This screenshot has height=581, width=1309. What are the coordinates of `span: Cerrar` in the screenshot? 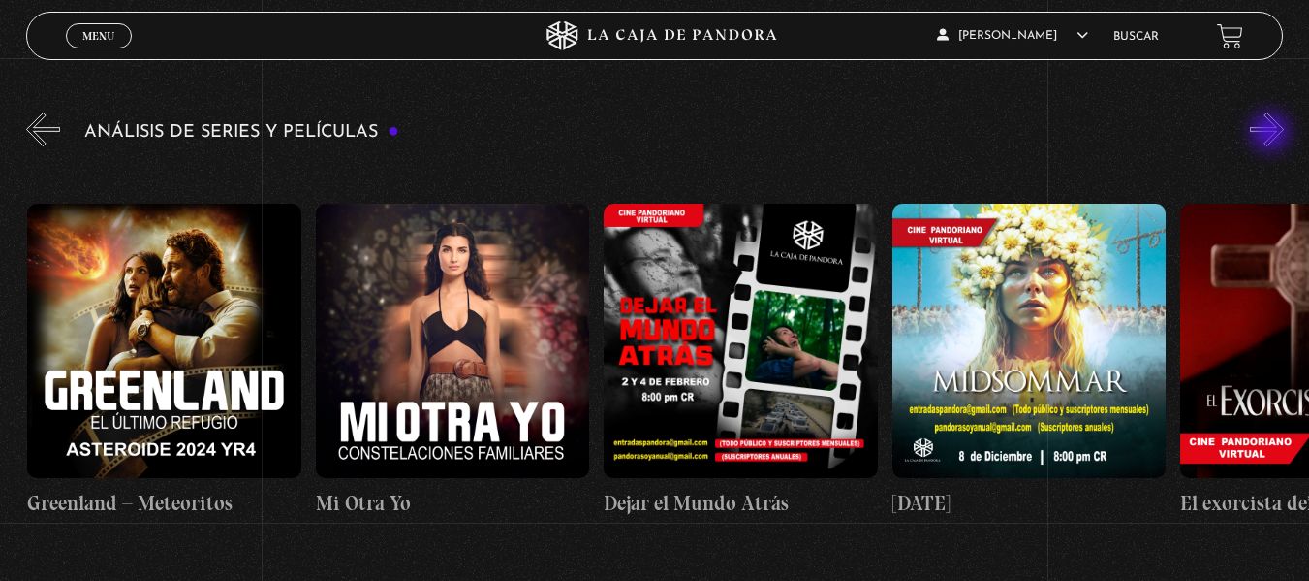 It's located at (98, 53).